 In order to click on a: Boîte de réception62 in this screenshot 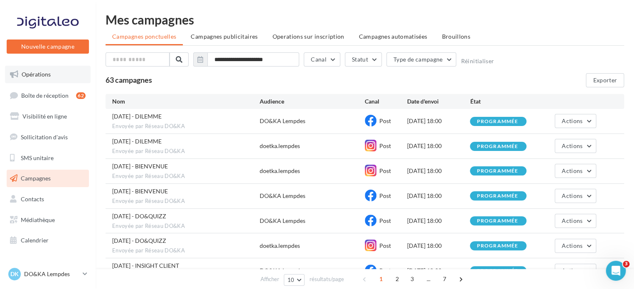, I will do `click(48, 95)`.